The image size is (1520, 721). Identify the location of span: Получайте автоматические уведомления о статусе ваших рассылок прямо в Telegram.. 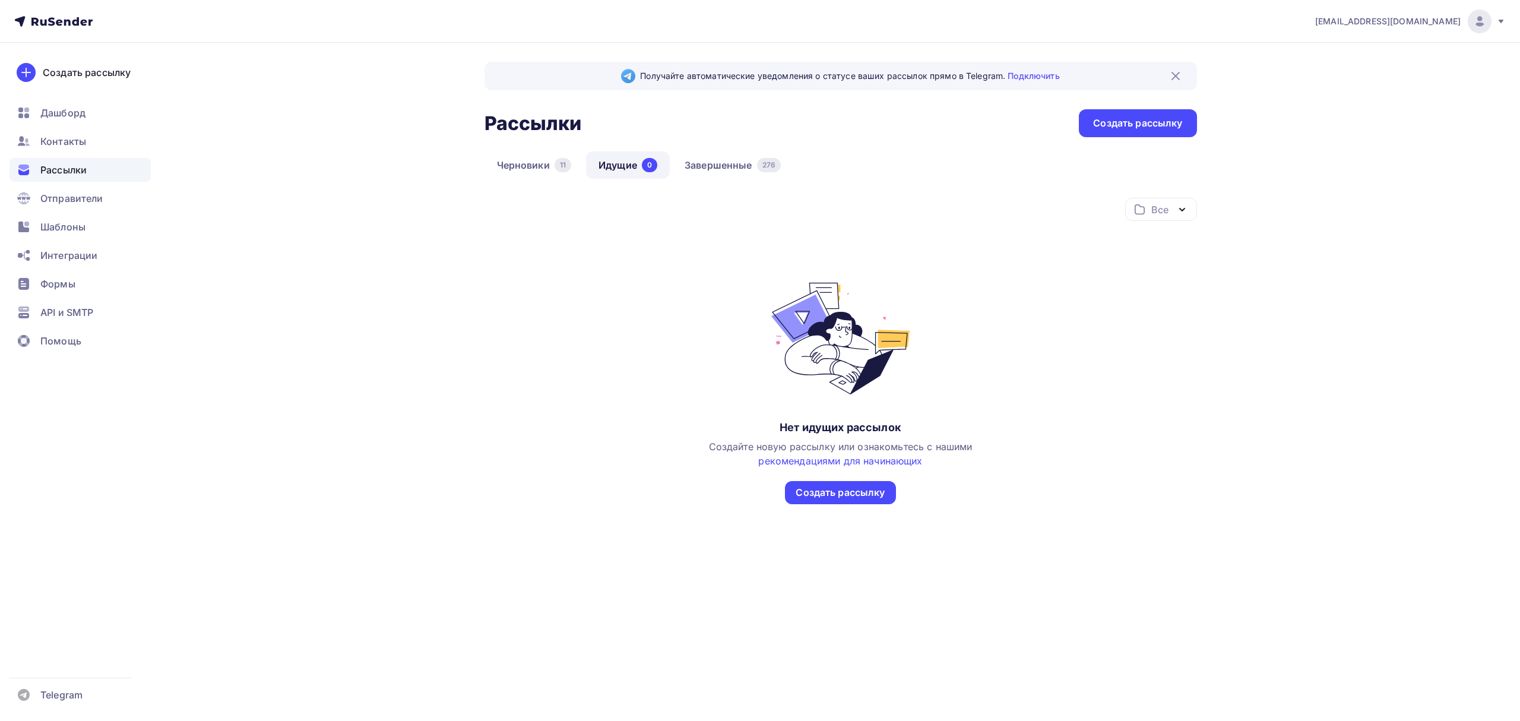
(850, 76).